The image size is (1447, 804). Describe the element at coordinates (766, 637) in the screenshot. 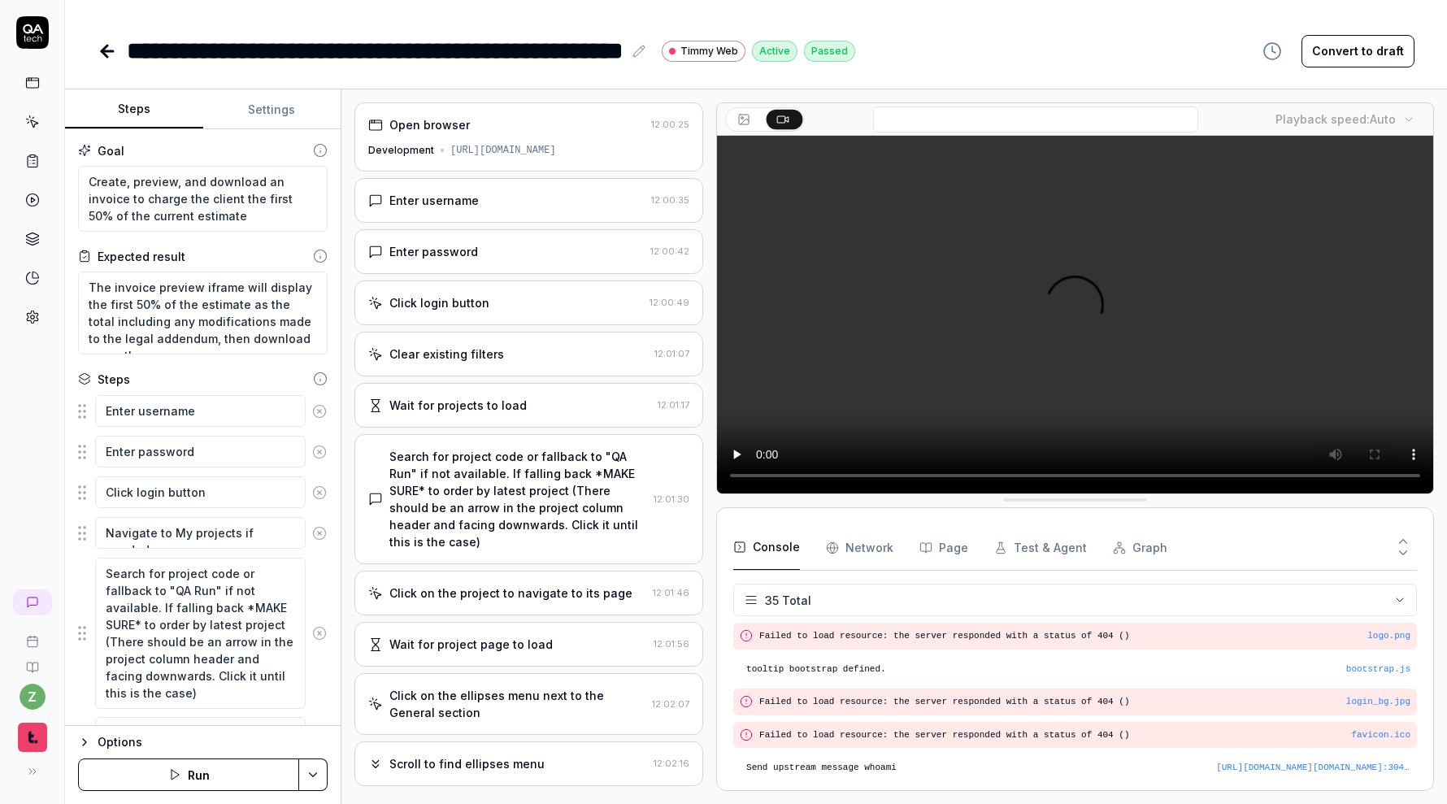

I see `button: Console` at that location.